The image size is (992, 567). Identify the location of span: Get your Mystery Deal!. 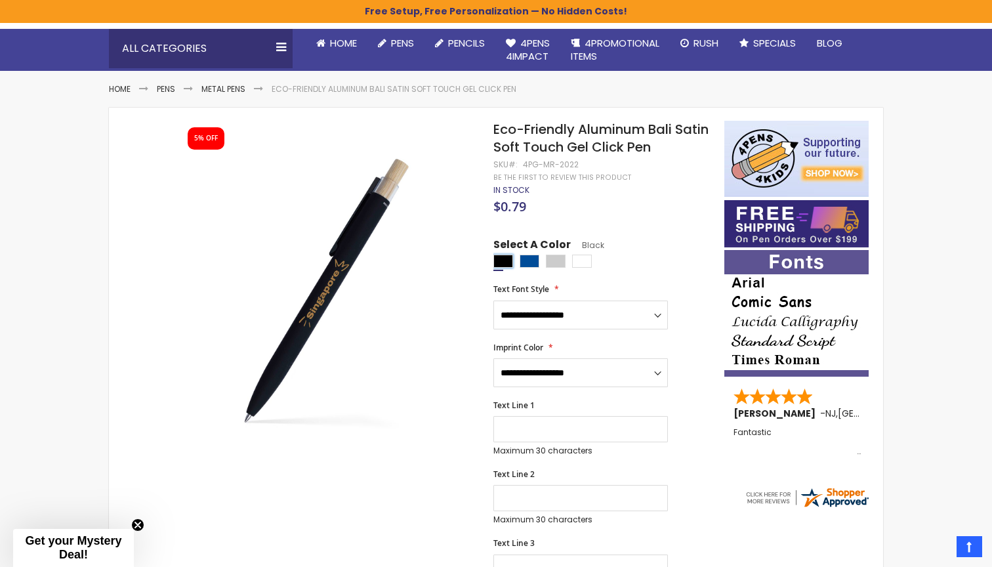
(73, 547).